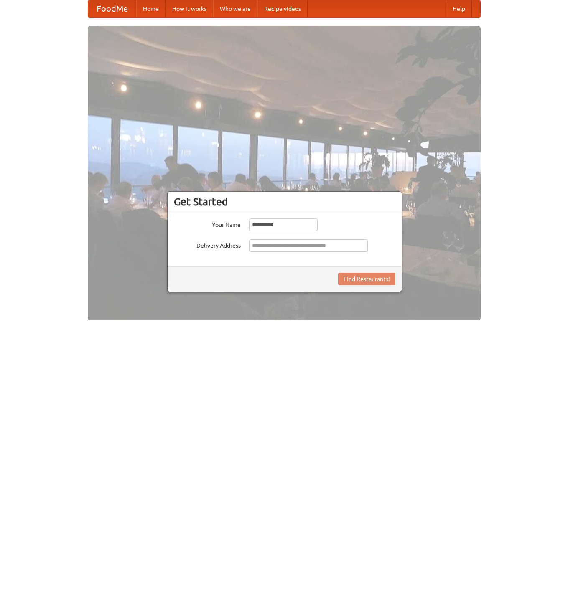 The image size is (568, 591). Describe the element at coordinates (282, 9) in the screenshot. I see `a: Recipe videos` at that location.